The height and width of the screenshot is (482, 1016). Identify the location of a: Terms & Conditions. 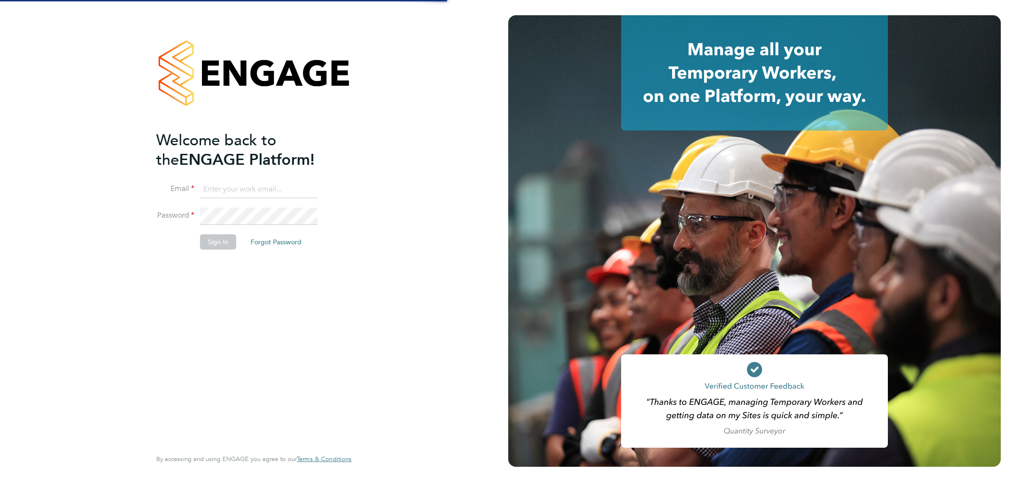
(324, 459).